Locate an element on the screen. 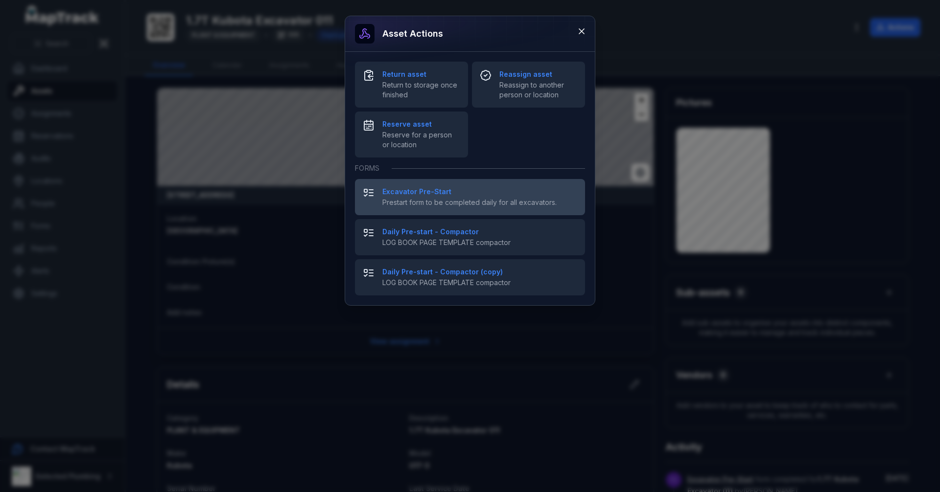 This screenshot has height=492, width=940. strong: Excavator Pre-Start is located at coordinates (480, 192).